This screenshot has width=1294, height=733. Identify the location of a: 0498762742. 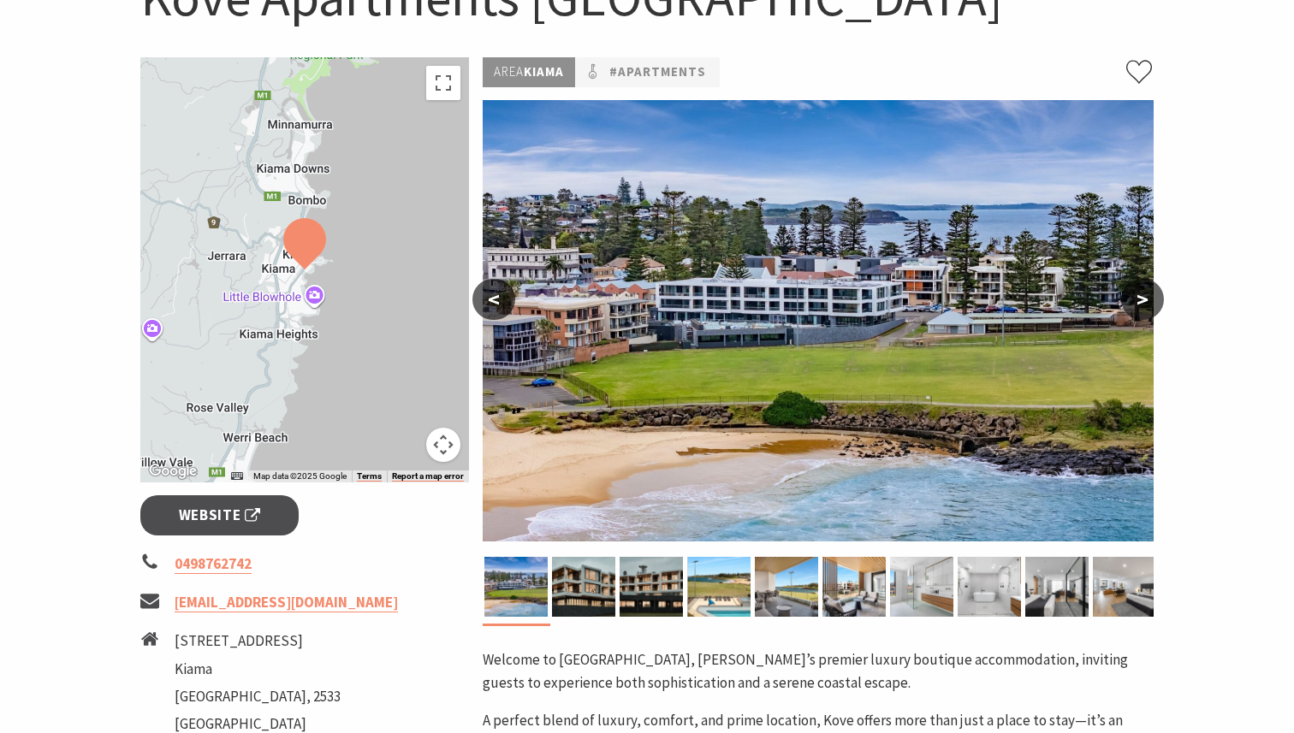
(213, 564).